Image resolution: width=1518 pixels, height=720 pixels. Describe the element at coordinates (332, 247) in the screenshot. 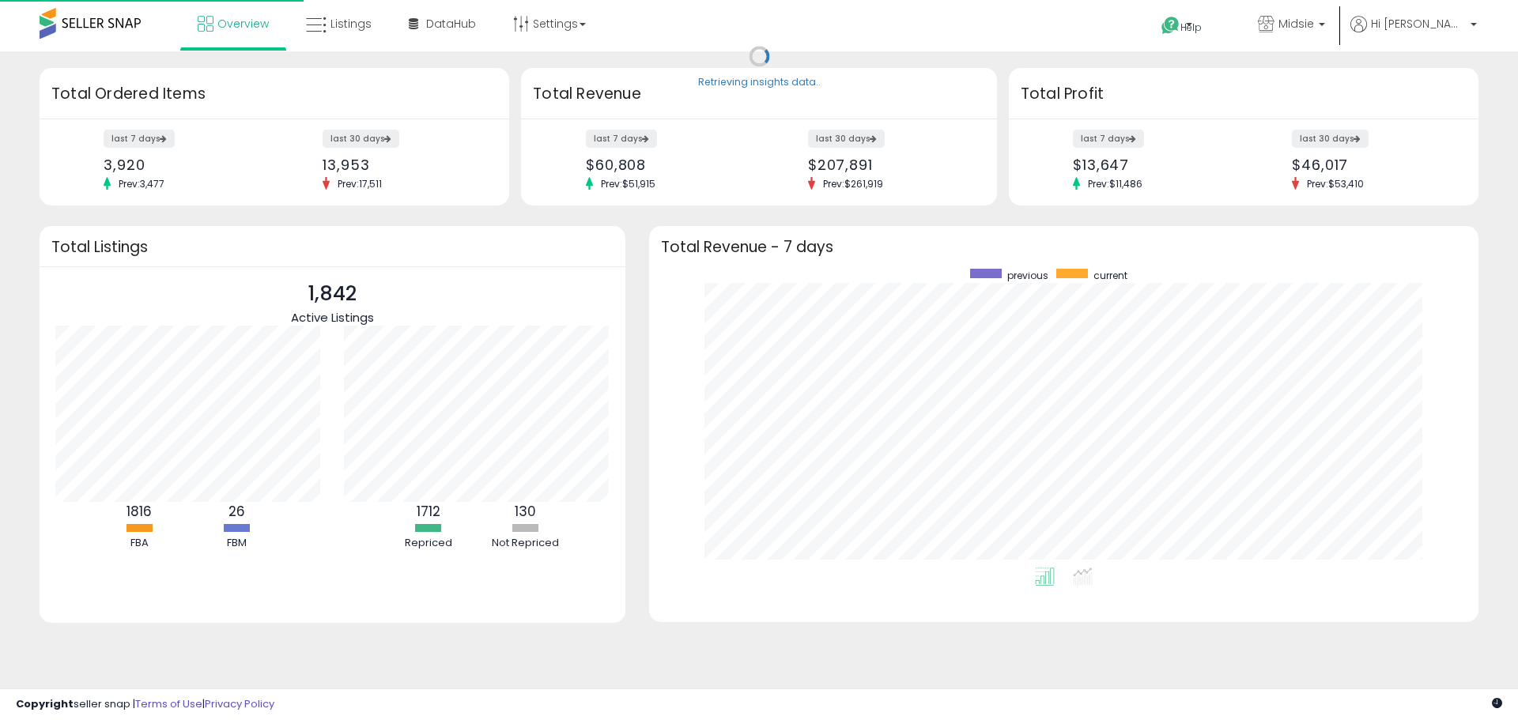

I see `h3: Total Listings` at that location.